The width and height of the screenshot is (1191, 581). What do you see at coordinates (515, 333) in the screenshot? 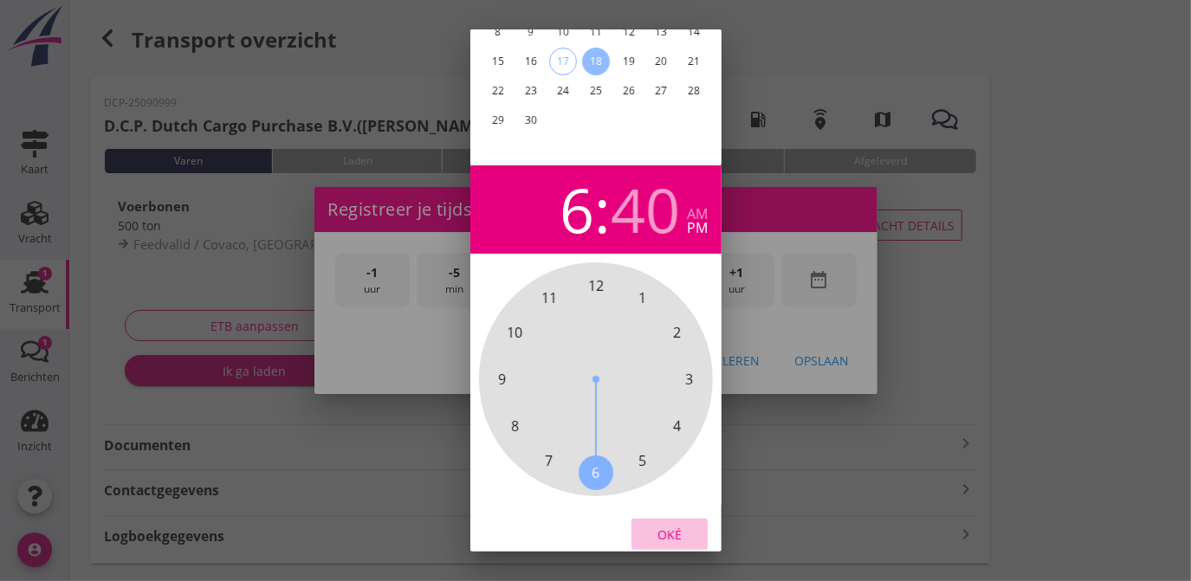
I see `span: 10` at bounding box center [515, 333].